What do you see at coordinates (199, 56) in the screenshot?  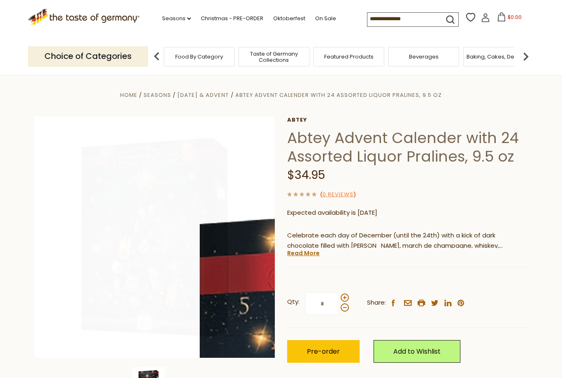 I see `a: Food By Category` at bounding box center [199, 56].